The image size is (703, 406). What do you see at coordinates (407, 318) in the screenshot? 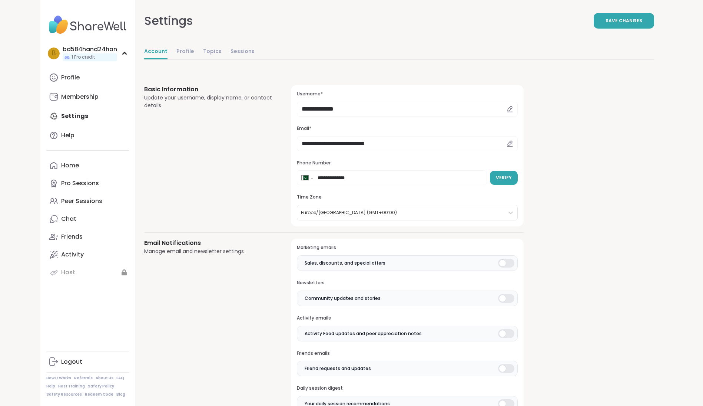
I see `h3: Activity emails` at bounding box center [407, 318].